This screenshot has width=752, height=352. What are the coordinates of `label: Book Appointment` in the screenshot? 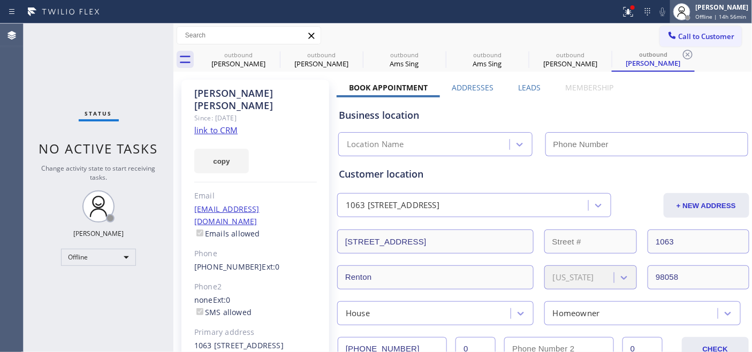 It's located at (388, 87).